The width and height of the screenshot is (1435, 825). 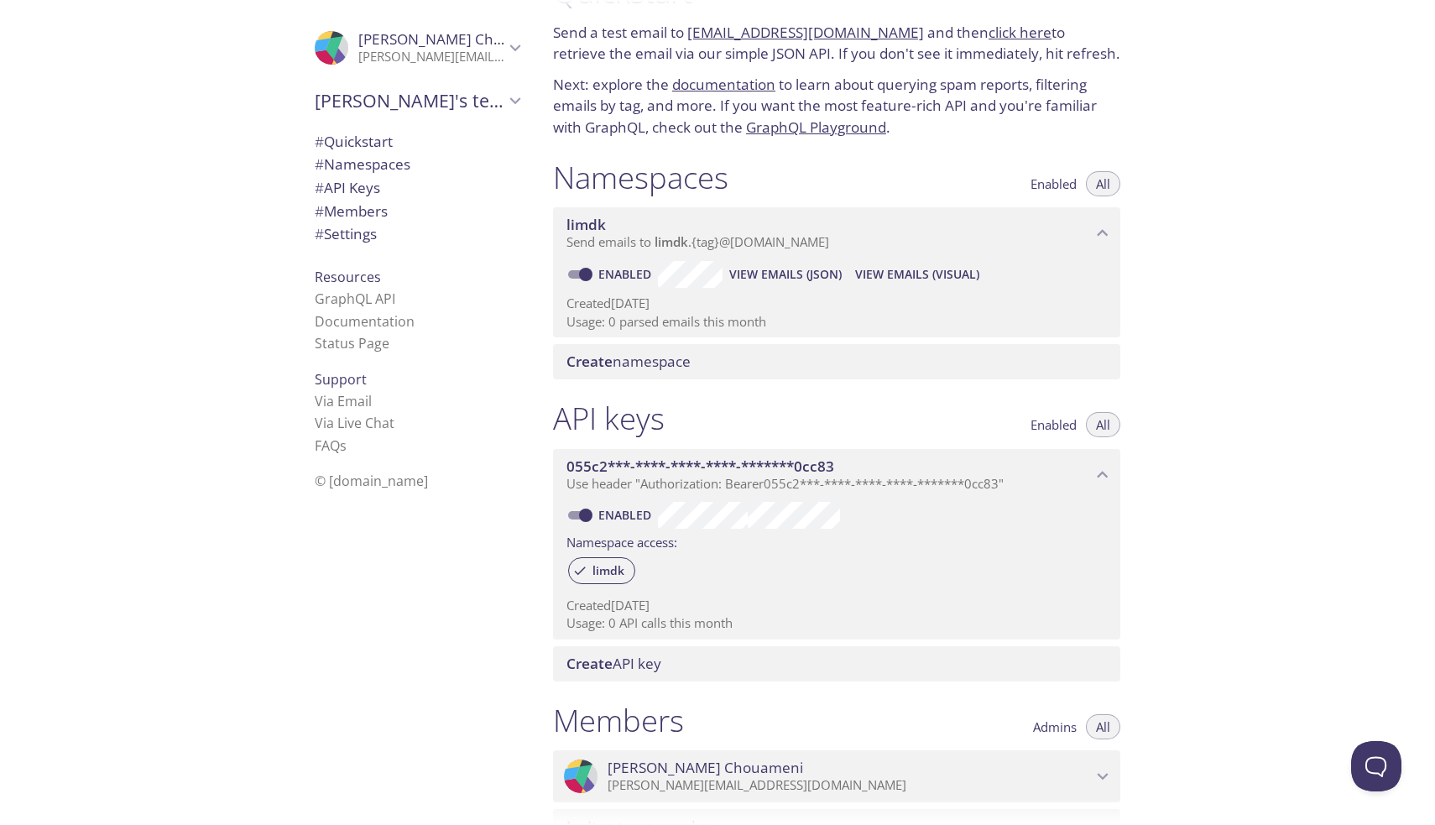 What do you see at coordinates (1020, 32) in the screenshot?
I see `a: click here` at bounding box center [1020, 32].